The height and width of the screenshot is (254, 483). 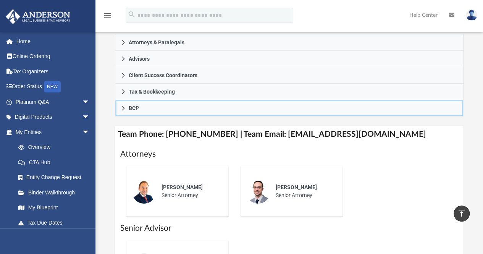 I want to click on span: Advisors, so click(x=139, y=59).